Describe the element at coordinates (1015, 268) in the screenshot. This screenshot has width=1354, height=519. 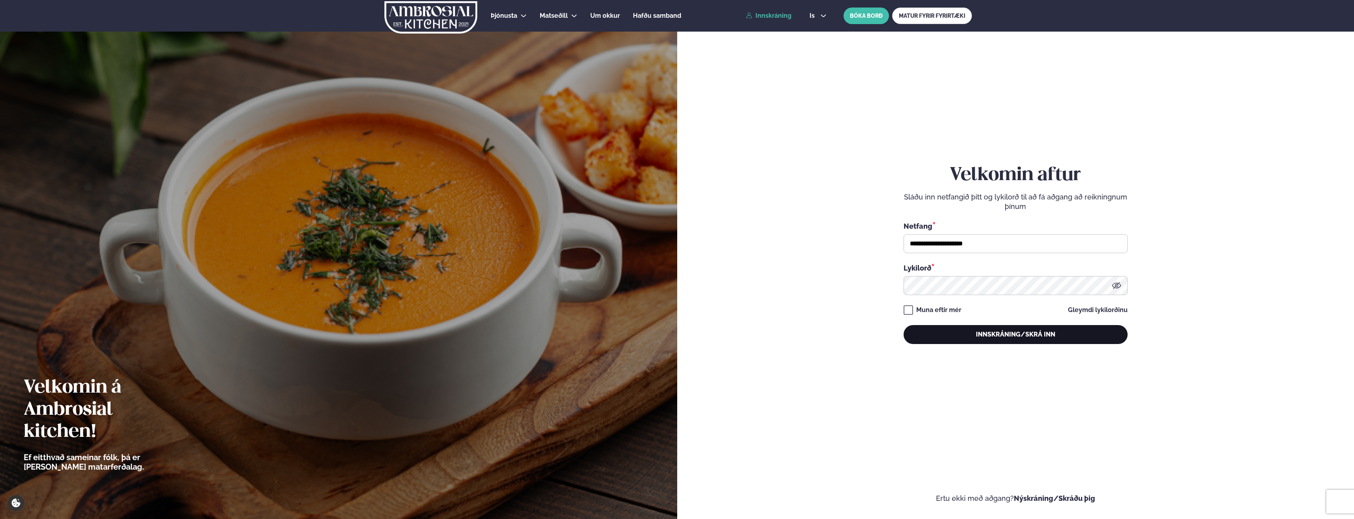
I see `div: Lykilorð` at that location.